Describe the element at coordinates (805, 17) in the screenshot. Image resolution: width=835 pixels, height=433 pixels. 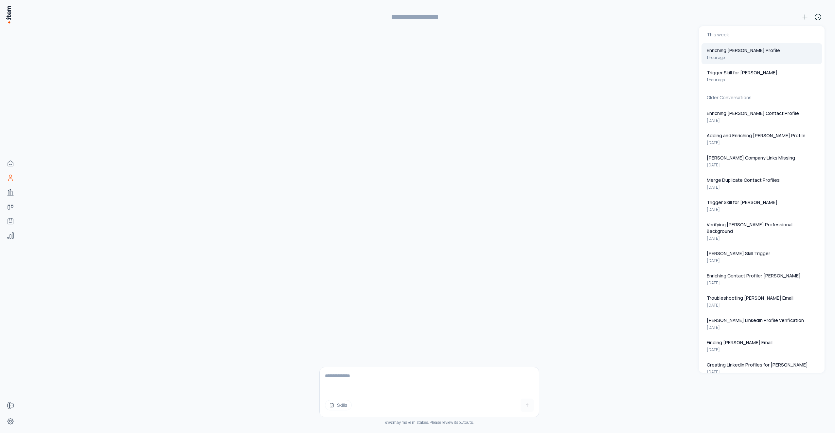
I see `button: New conversation` at that location.